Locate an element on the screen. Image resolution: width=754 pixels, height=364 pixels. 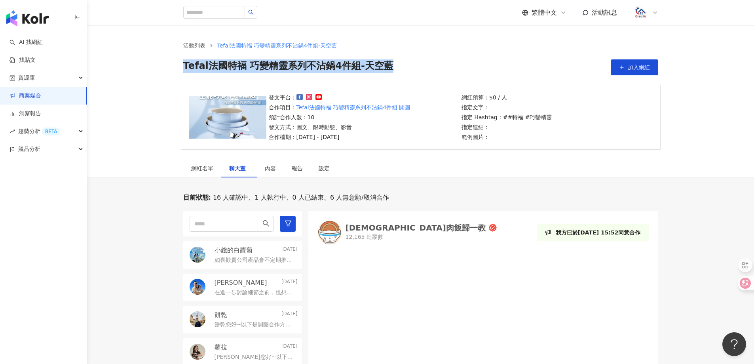
p: 餅乾您好~以下是開團合作方式的簡單說明： 1.公司提供產品試用，無稿費(不需歸還) 2. 分潤比例為 15%（含稅）。 3. 開團日期暫定於 9~10 月間，預計持續約7~ 10 天。 4. F... is located at coordinates (255, 325).